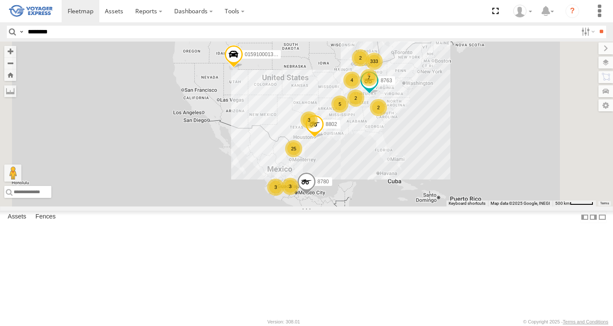  What do you see at coordinates (520, 203) in the screenshot?
I see `span: Map data ©2025 Google, INEGI` at bounding box center [520, 203].